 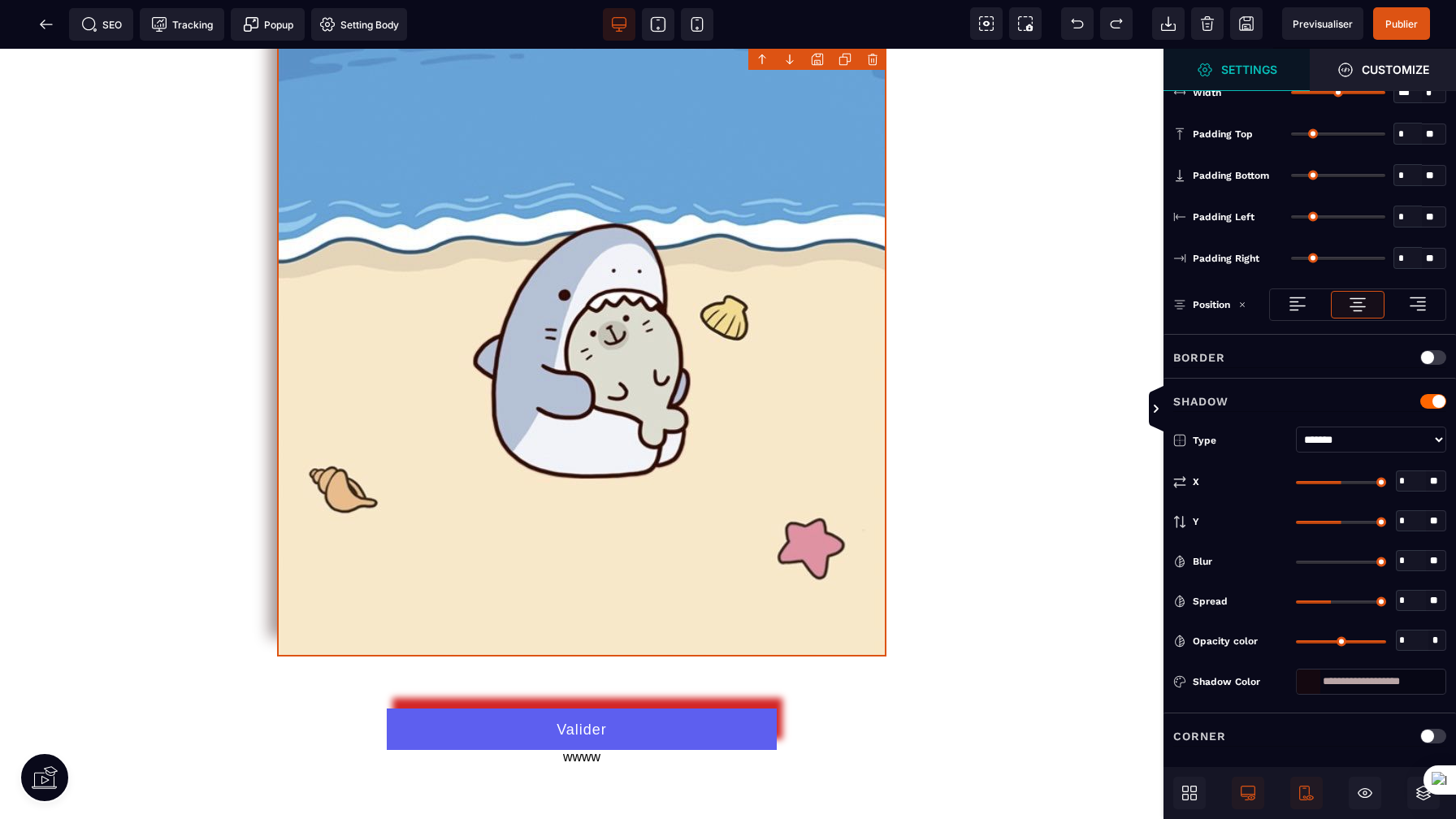 What do you see at coordinates (1249, 69) in the screenshot?
I see `strong: Settings` at bounding box center [1249, 69].